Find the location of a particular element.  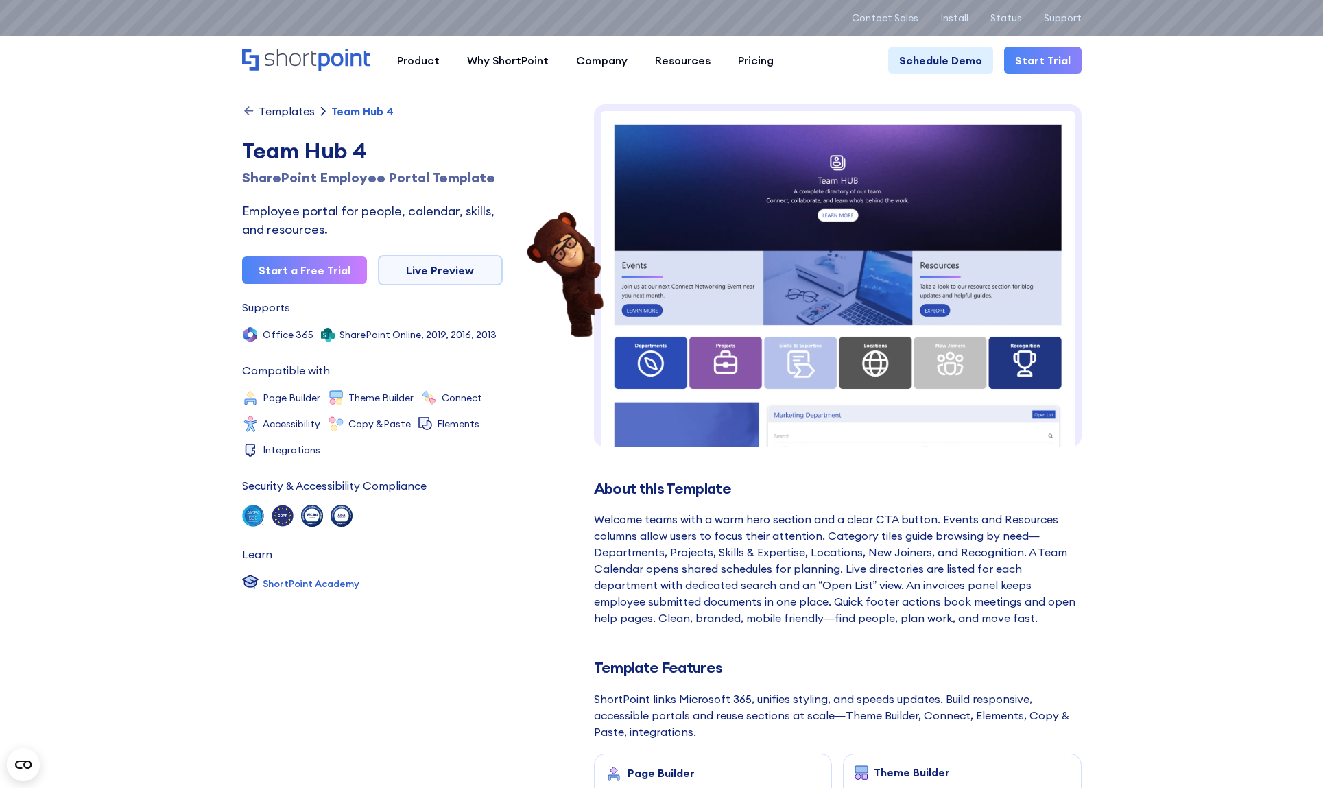

a: Support is located at coordinates (1062, 18).